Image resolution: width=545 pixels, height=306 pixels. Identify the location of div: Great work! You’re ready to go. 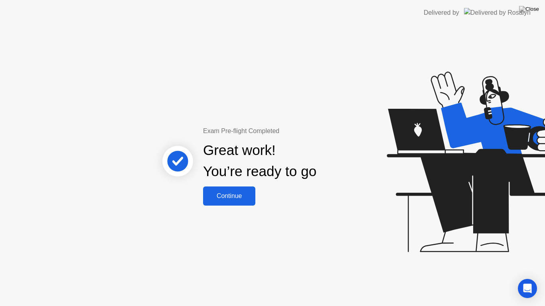
(260, 161).